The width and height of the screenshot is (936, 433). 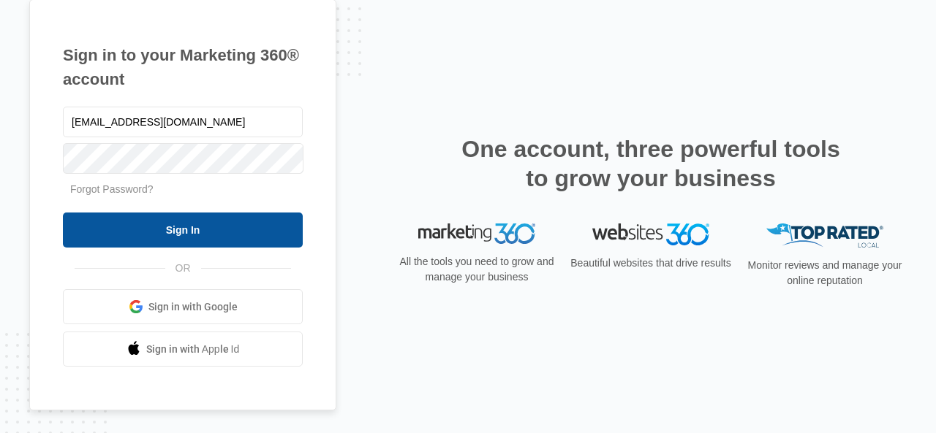 I want to click on span: Sign in with Google, so click(x=193, y=307).